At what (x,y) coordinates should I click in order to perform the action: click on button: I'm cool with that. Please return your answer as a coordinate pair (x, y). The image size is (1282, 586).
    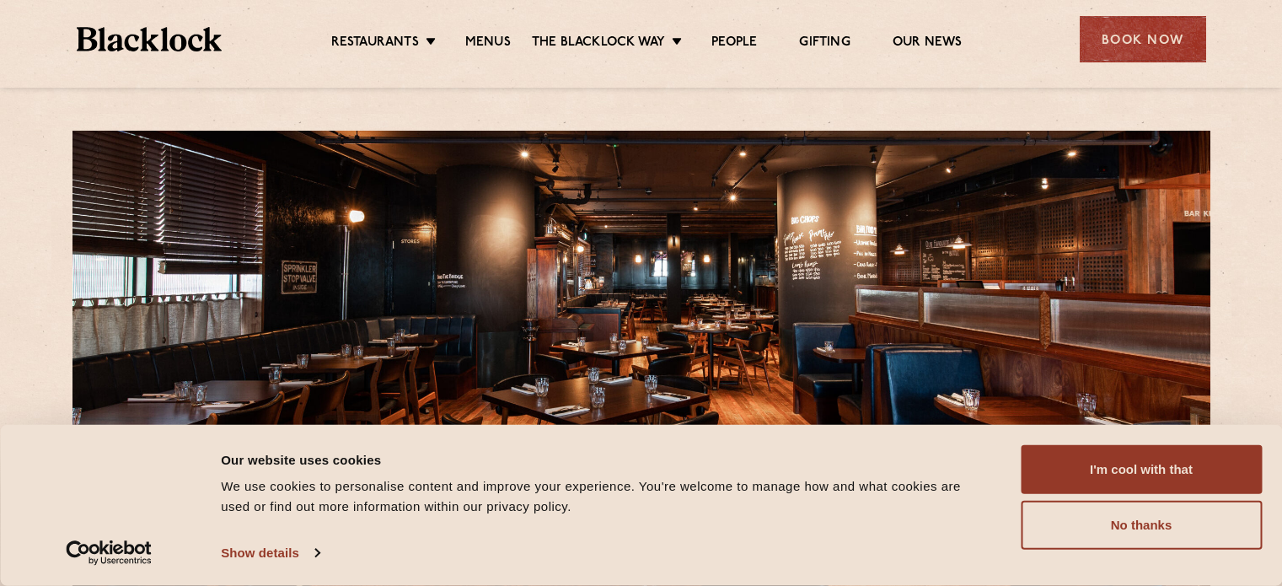
    Looking at the image, I should click on (1141, 469).